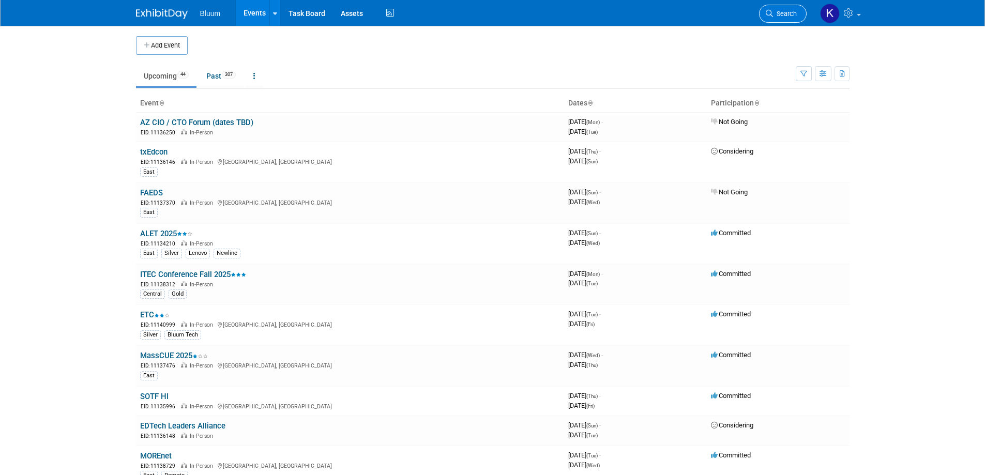 Image resolution: width=985 pixels, height=475 pixels. I want to click on span: EID: 11138729, so click(160, 466).